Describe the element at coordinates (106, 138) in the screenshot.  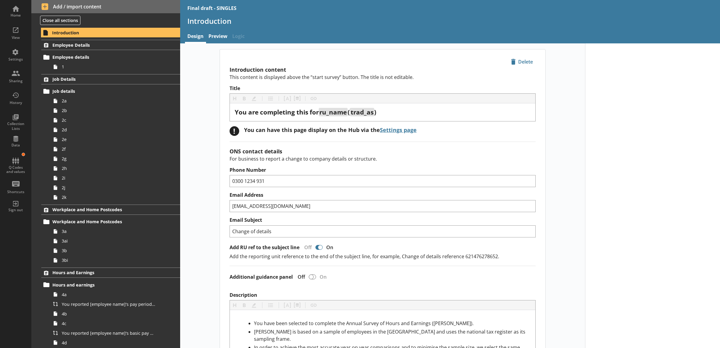
I see `li: Job DetailsJob details2a2b2c2d2e2f2g2h2i2j2k` at that location.